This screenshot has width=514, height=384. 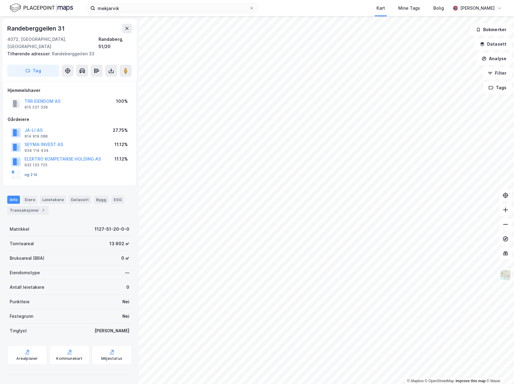 What do you see at coordinates (493, 44) in the screenshot?
I see `button: Datasett` at bounding box center [493, 44].